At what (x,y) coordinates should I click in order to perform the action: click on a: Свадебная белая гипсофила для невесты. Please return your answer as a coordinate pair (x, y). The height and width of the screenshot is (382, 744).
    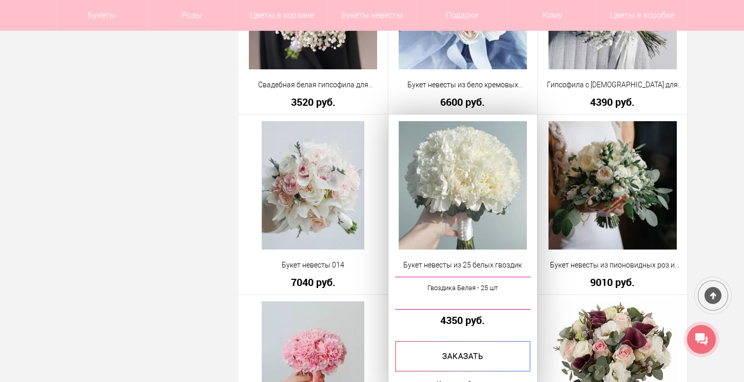
    Looking at the image, I should click on (313, 85).